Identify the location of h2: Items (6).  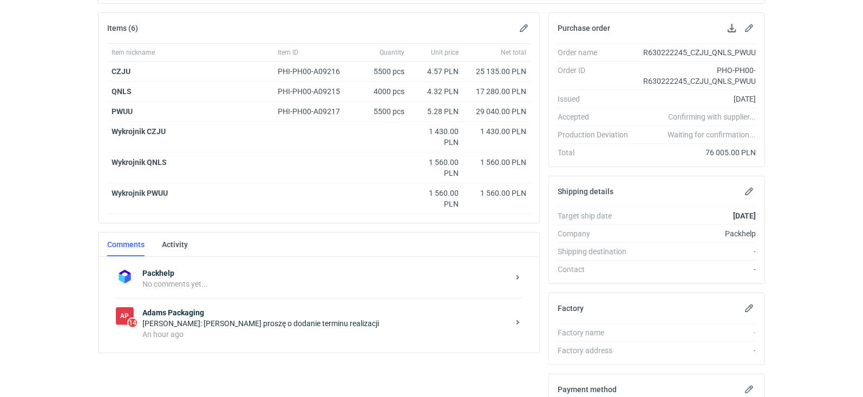
(122, 28).